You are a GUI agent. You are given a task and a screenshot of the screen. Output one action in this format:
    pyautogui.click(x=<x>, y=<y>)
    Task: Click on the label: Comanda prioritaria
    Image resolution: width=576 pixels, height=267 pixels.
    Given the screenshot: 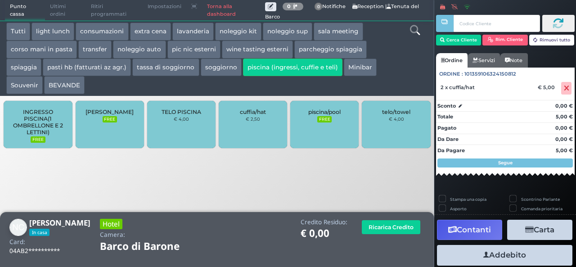 What is the action you would take?
    pyautogui.click(x=542, y=208)
    